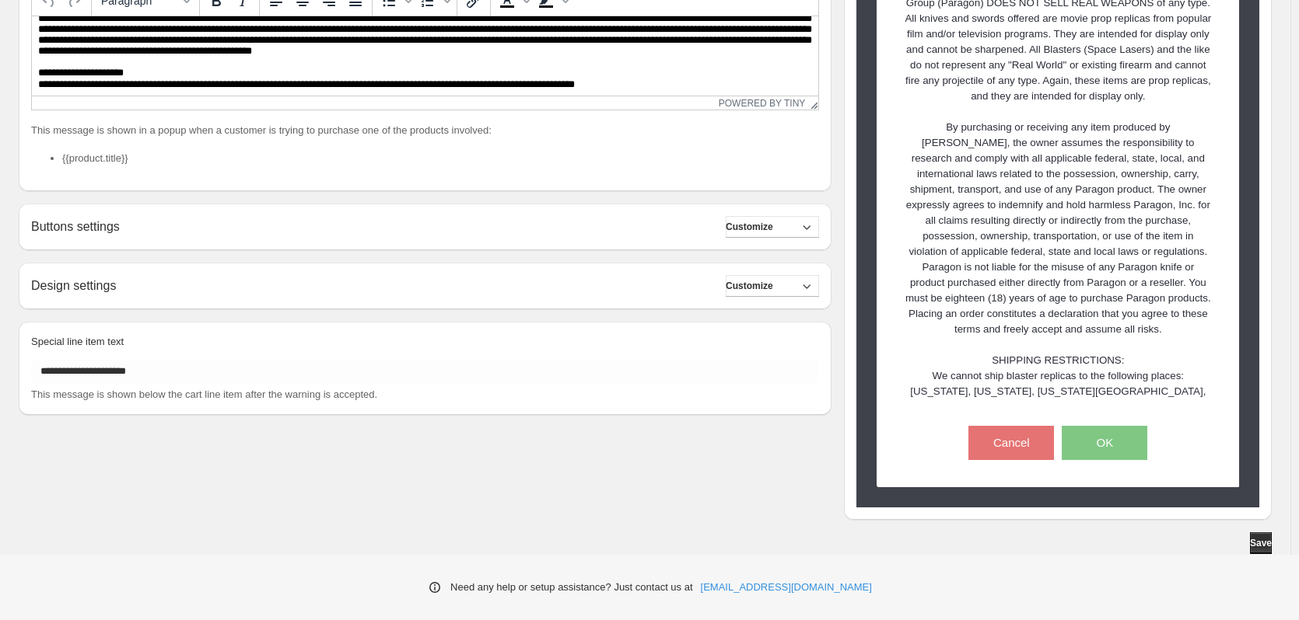  Describe the element at coordinates (811, 103) in the screenshot. I see `div: Resize` at that location.